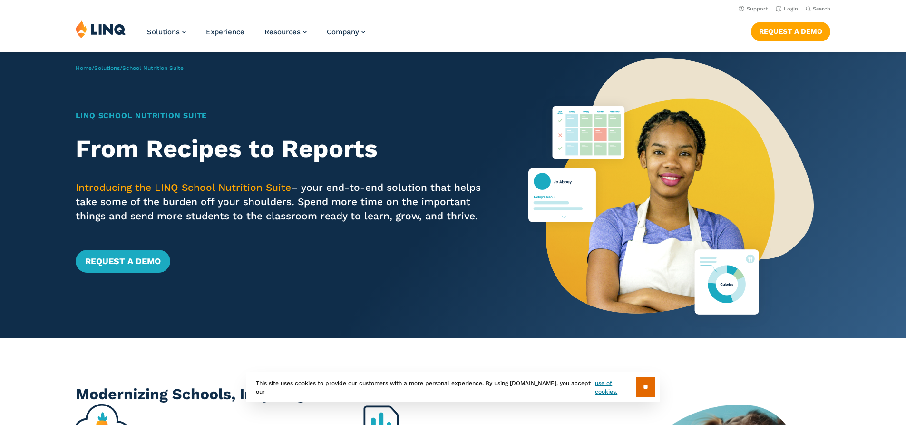  What do you see at coordinates (343, 32) in the screenshot?
I see `span: Company` at bounding box center [343, 32].